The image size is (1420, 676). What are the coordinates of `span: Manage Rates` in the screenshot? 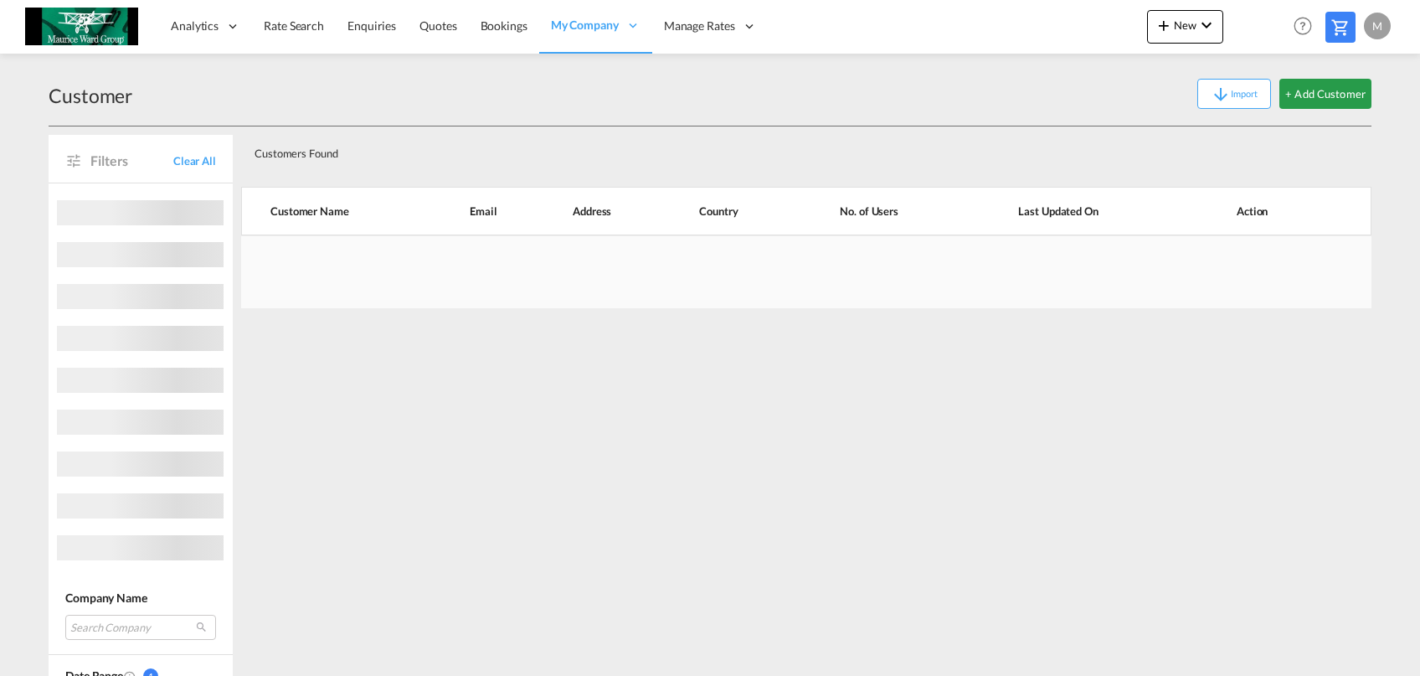 It's located at (699, 26).